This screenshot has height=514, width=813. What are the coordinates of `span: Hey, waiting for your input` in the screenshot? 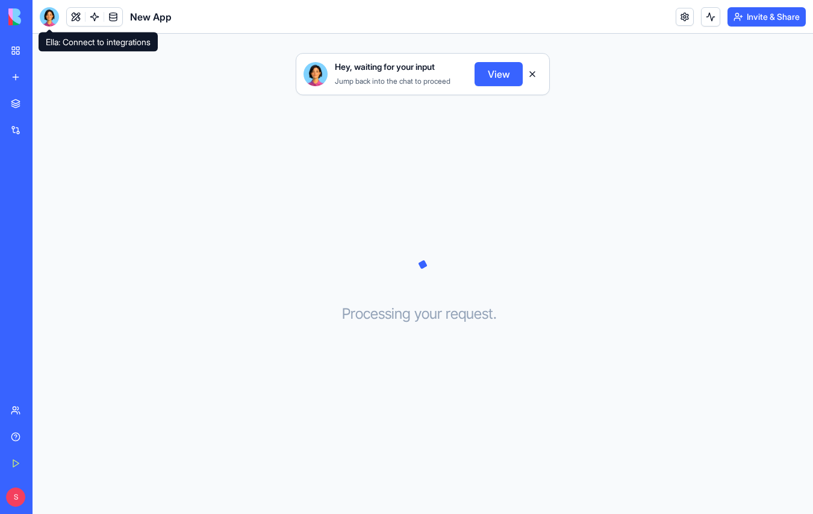 It's located at (385, 67).